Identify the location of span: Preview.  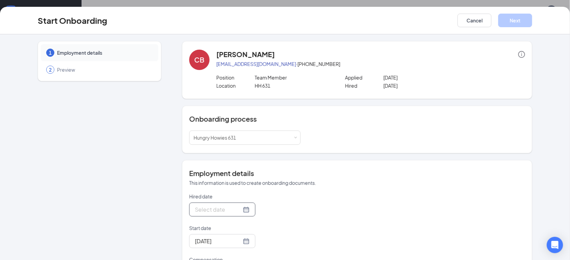
(104, 70).